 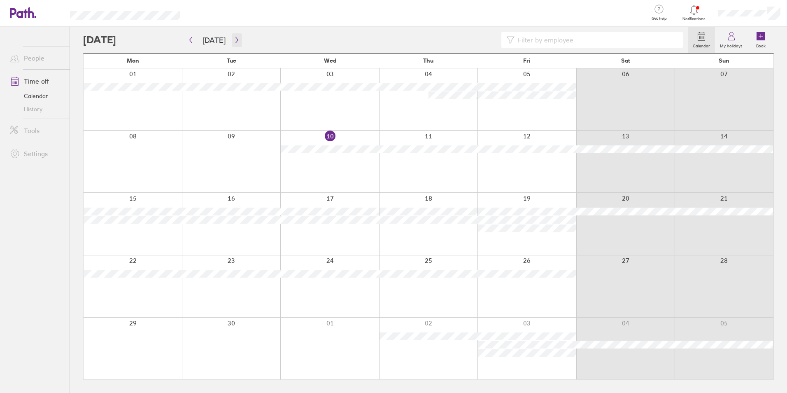 What do you see at coordinates (330, 61) in the screenshot?
I see `span: Wed` at bounding box center [330, 61].